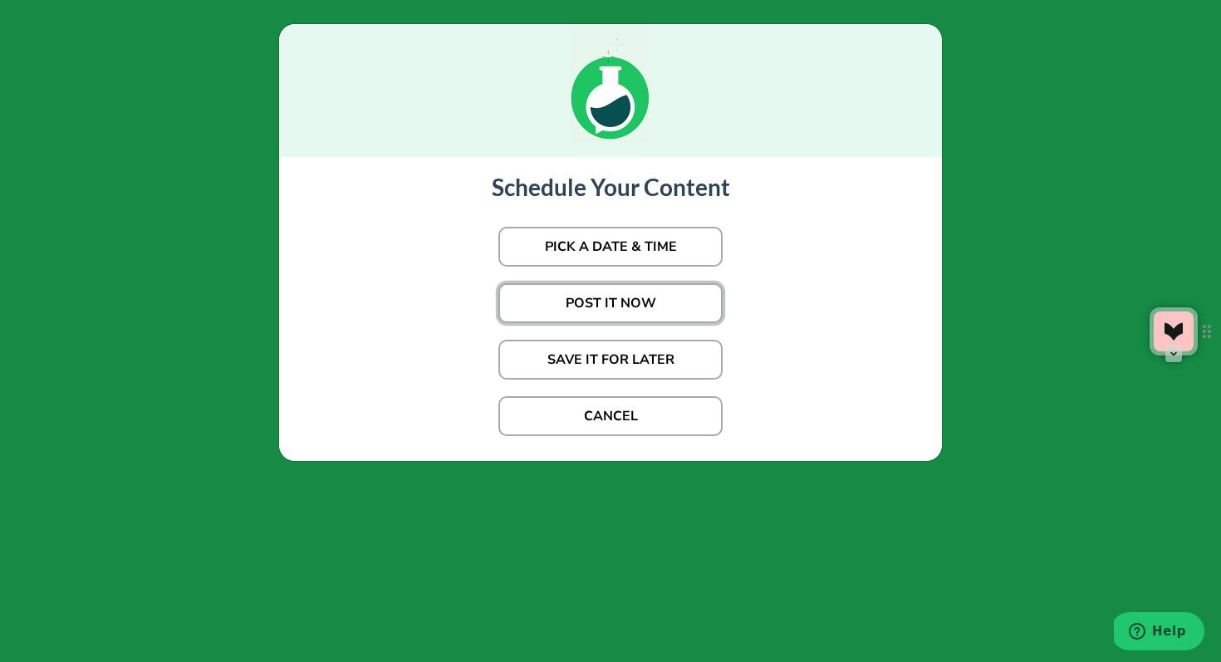 The height and width of the screenshot is (662, 1221). What do you see at coordinates (611, 360) in the screenshot?
I see `button: SAVE IT FOR LATER` at bounding box center [611, 360].